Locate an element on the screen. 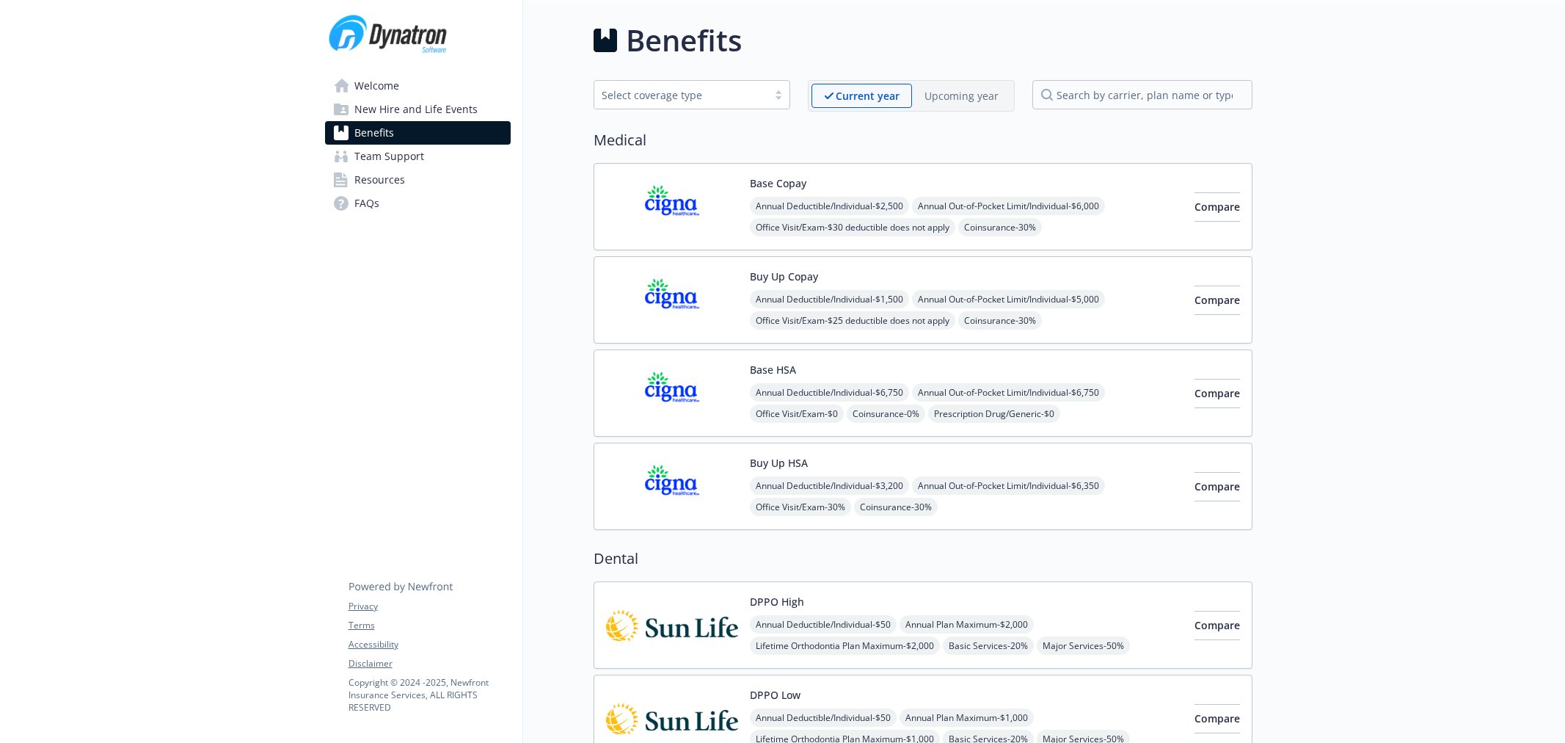 This screenshot has height=743, width=1565. span: Annual Deductible/Individual - $1,500 is located at coordinates (829, 299).